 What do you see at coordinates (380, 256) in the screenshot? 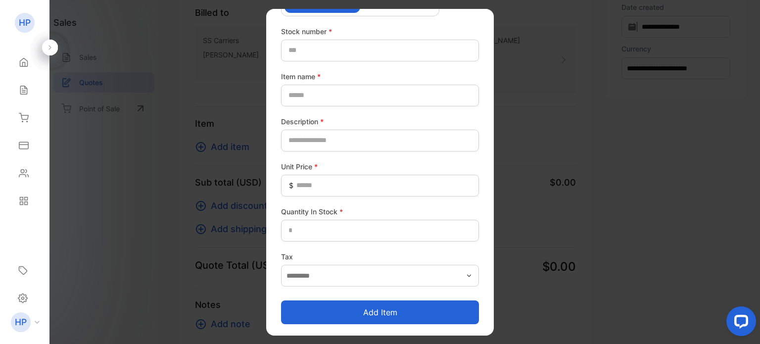
I see `label: Tax` at bounding box center [380, 256].